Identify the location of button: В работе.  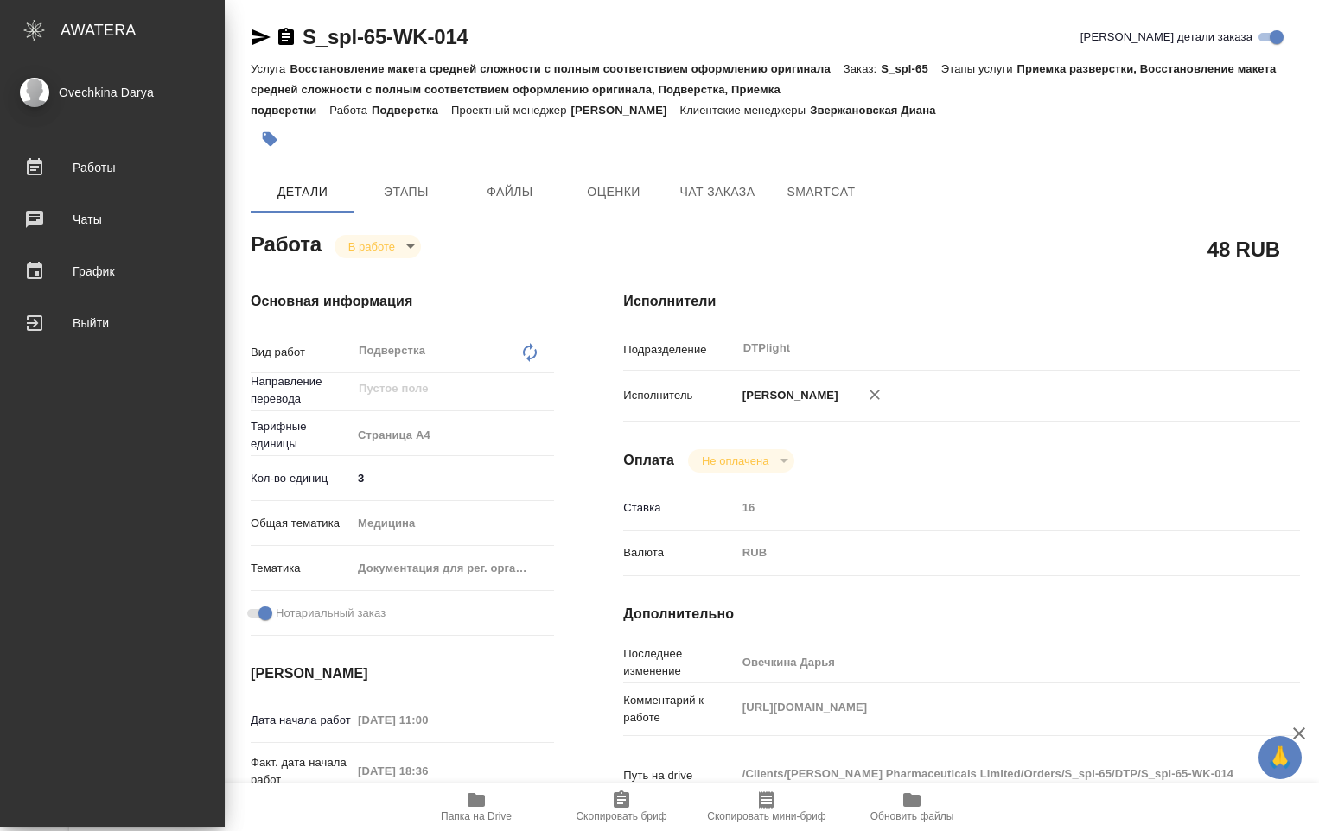
(372, 246).